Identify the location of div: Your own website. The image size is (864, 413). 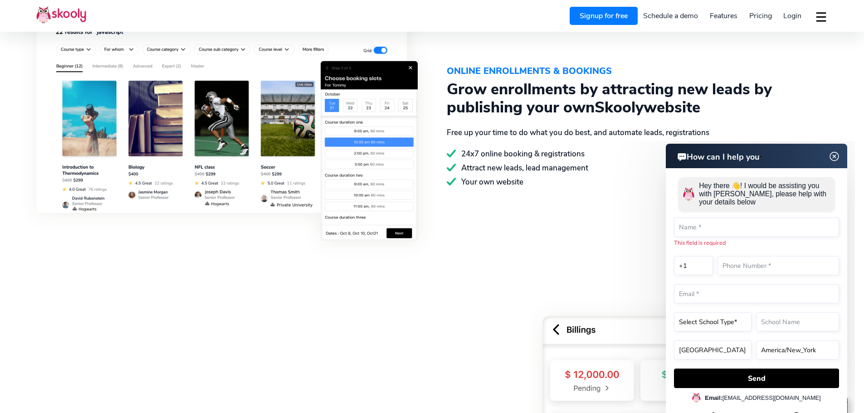
(637, 182).